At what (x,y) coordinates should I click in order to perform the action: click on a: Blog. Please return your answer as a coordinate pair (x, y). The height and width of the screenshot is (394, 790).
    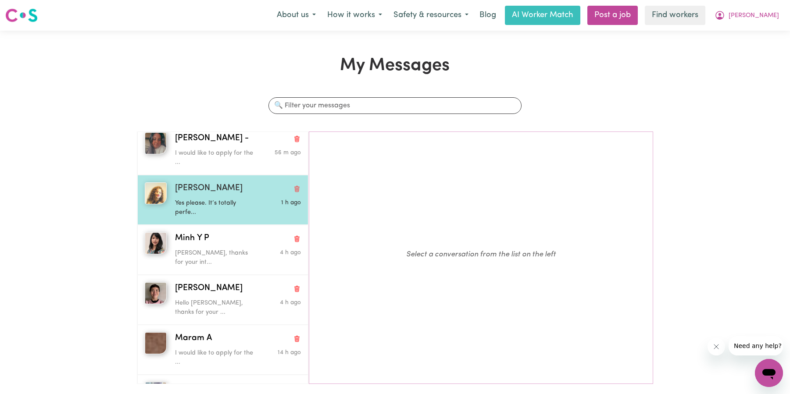
    Looking at the image, I should click on (488, 15).